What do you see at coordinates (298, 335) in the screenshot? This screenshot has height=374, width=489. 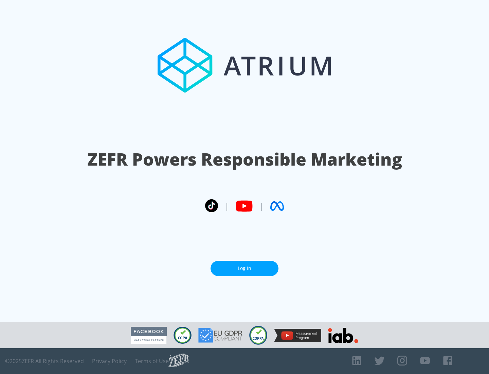 I see `img: YouTube Measurement Program` at bounding box center [298, 335].